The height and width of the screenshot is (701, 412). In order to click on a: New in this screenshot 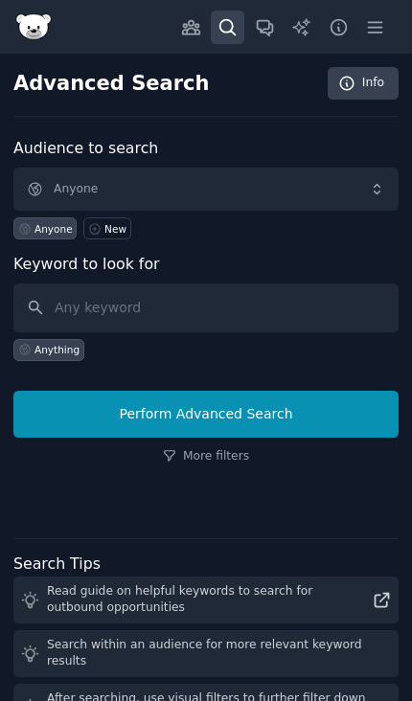, I will do `click(106, 228)`.